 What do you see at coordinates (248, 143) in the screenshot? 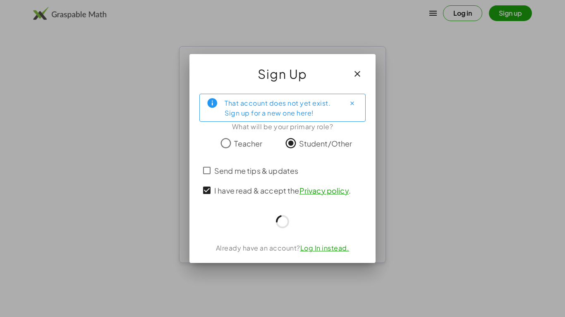
I see `span: Teacher` at bounding box center [248, 143].